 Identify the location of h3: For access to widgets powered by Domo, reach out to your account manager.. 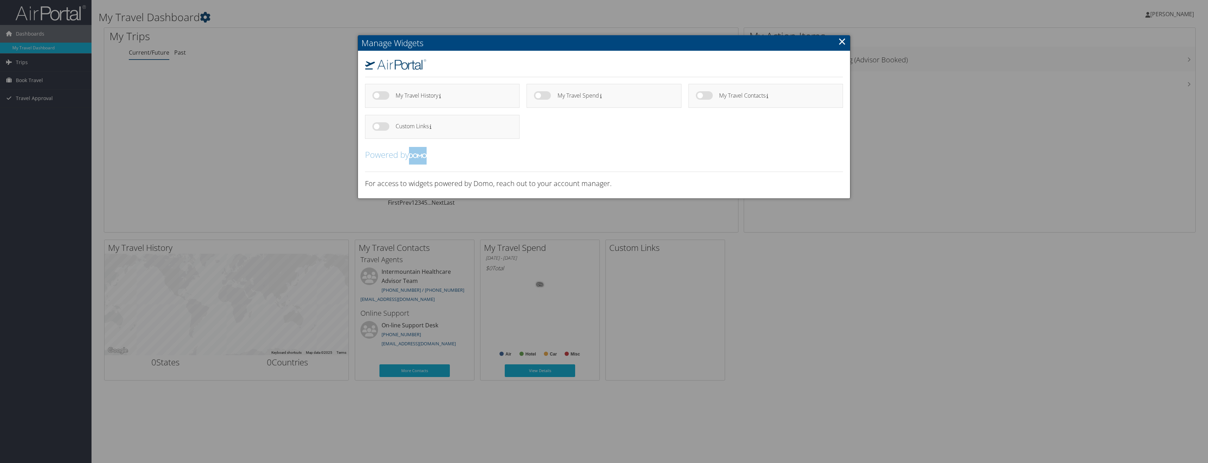
(604, 183).